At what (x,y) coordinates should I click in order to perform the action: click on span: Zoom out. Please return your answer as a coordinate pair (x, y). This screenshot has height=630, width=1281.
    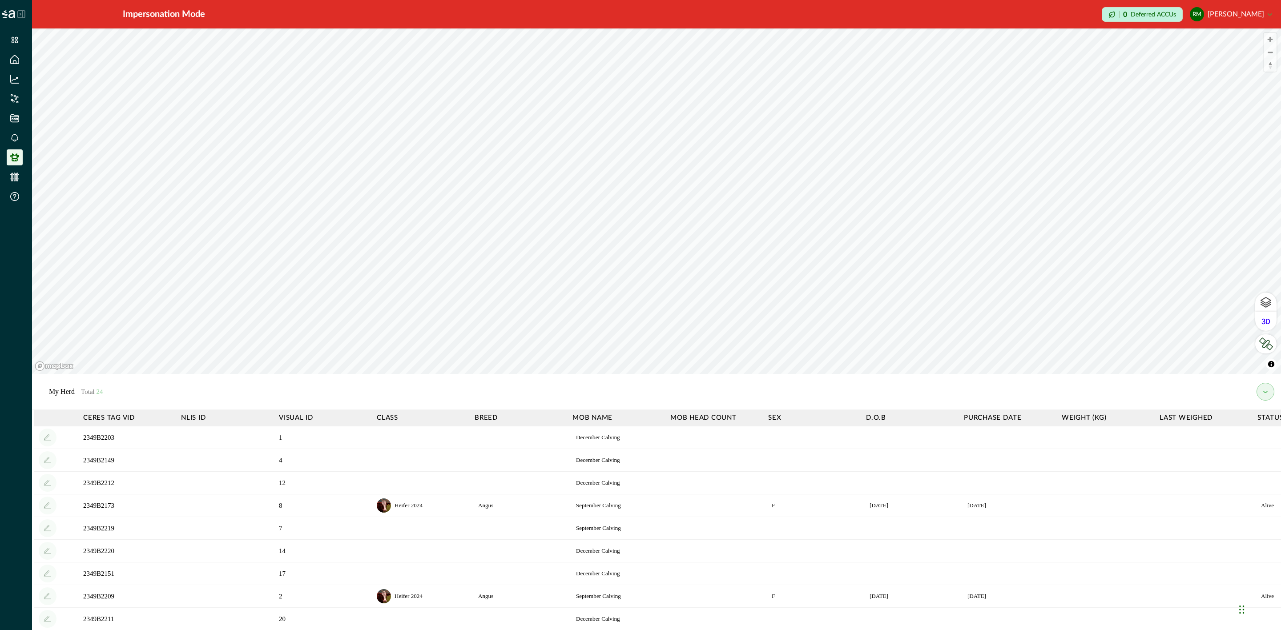
    Looking at the image, I should click on (1269, 52).